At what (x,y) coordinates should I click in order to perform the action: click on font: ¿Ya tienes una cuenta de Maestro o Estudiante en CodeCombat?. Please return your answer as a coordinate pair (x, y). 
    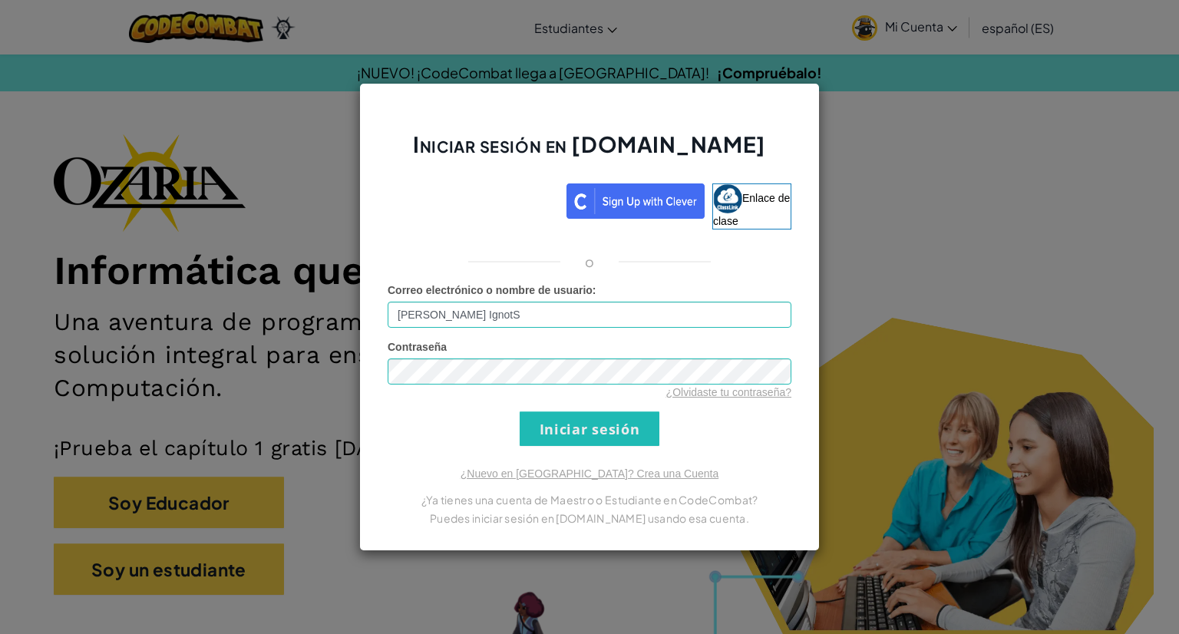
    Looking at the image, I should click on (589, 500).